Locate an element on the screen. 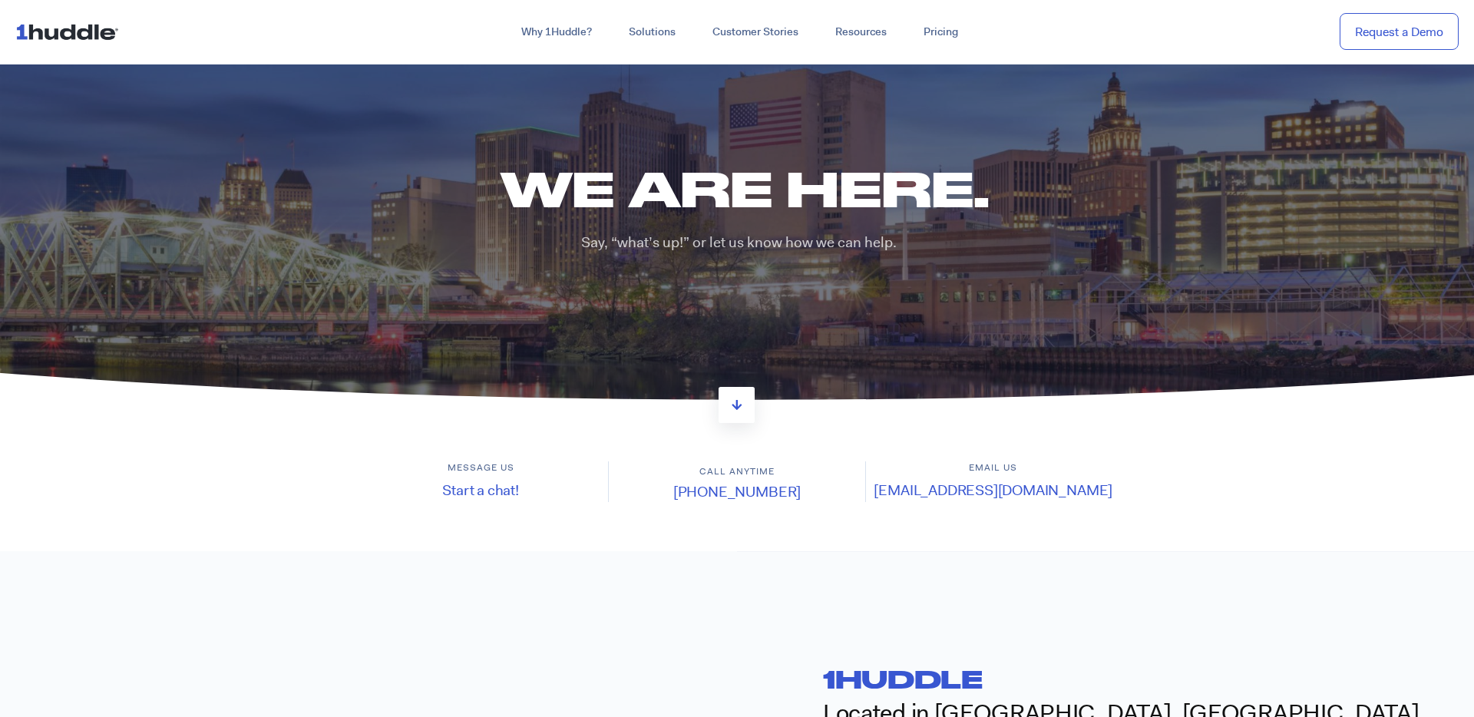 This screenshot has width=1474, height=717. a: Solutions is located at coordinates (652, 32).